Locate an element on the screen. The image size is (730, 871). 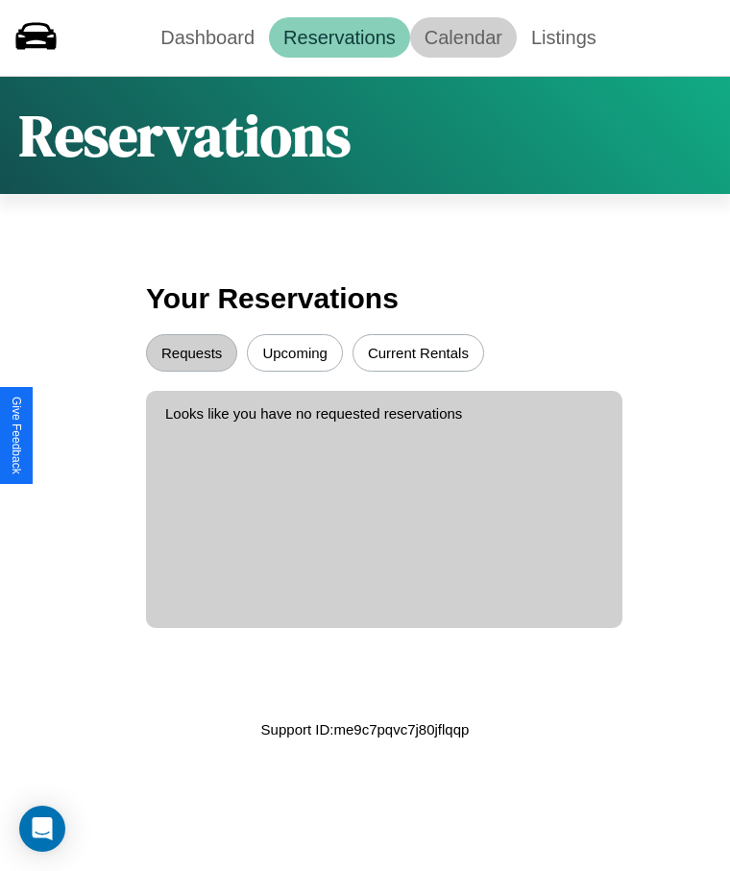
p: Support ID: me9c7pqvc7j80jflqqp is located at coordinates (365, 729).